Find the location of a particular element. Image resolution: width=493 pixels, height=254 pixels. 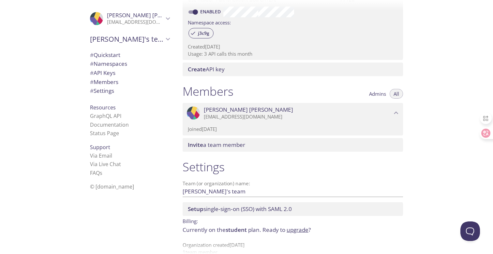

h1: Members is located at coordinates (208, 91).